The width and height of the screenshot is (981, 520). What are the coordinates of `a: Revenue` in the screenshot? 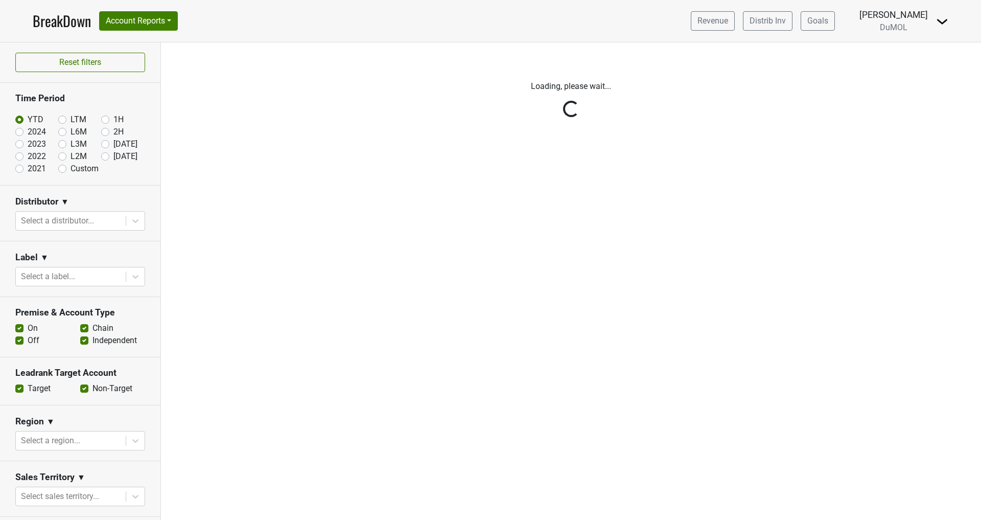 It's located at (713, 21).